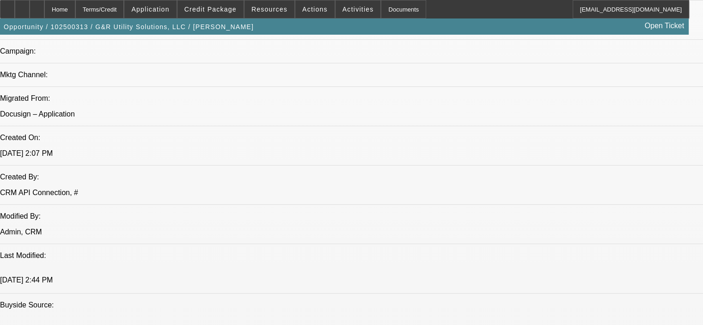 The image size is (703, 325). I want to click on button: Actions, so click(315, 9).